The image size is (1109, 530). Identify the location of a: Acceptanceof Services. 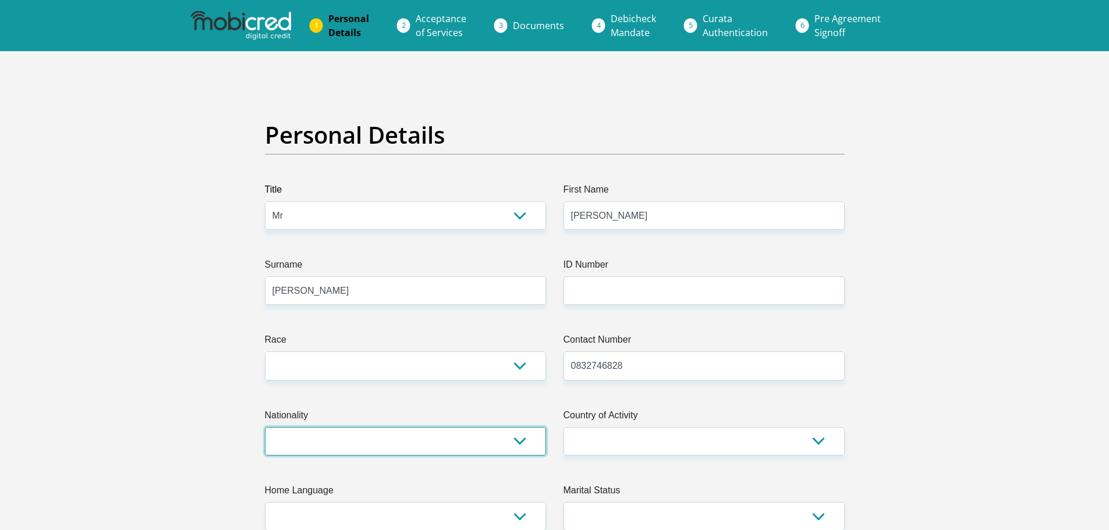
(441, 26).